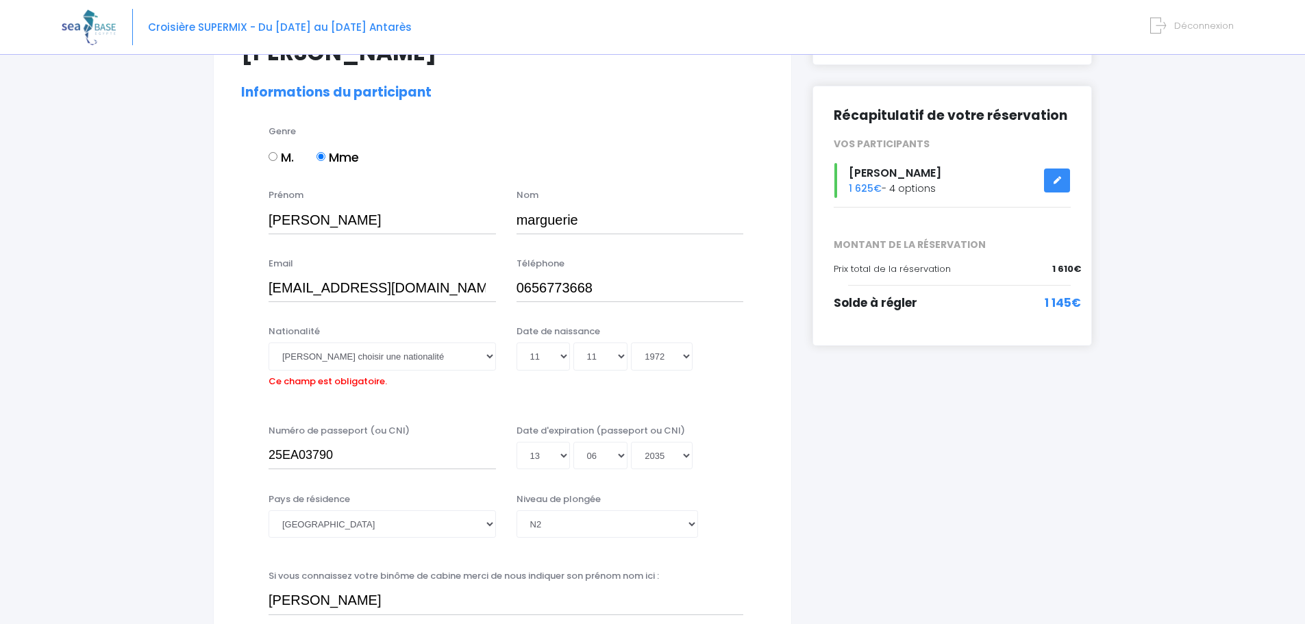 The image size is (1305, 624). What do you see at coordinates (558, 499) in the screenshot?
I see `label: Niveau de plongée` at bounding box center [558, 499].